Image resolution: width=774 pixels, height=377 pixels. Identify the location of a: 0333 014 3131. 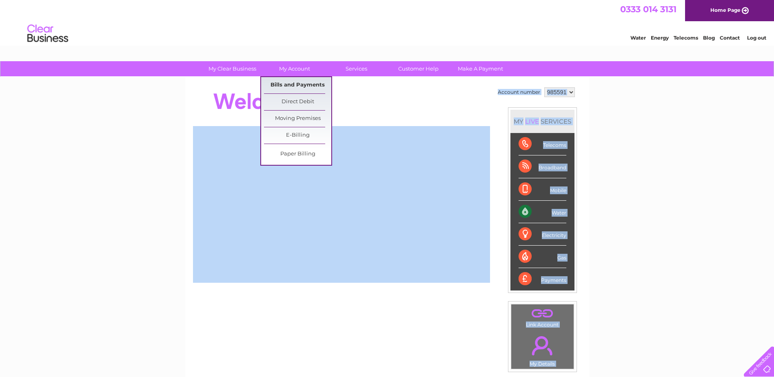
(648, 9).